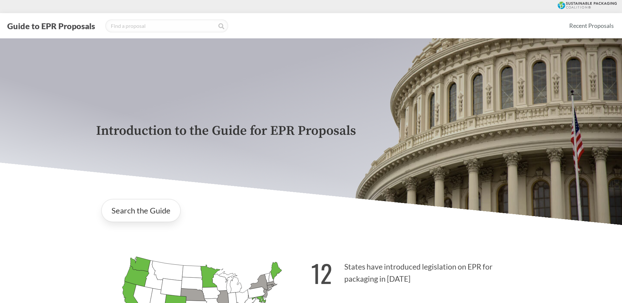  Describe the element at coordinates (322, 273) in the screenshot. I see `strong: 12` at that location.